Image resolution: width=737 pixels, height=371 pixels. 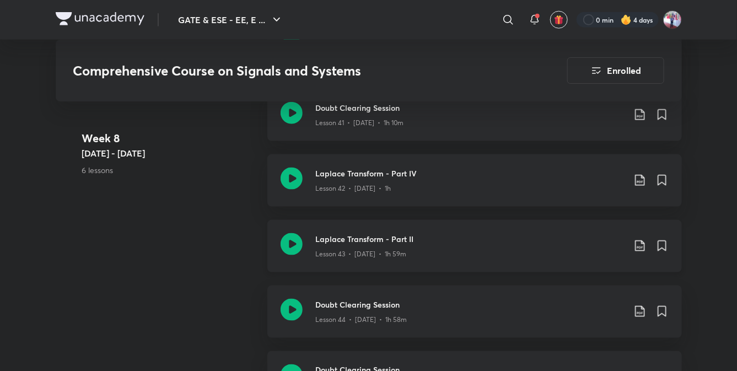 I want to click on a: Company Logo, so click(x=100, y=20).